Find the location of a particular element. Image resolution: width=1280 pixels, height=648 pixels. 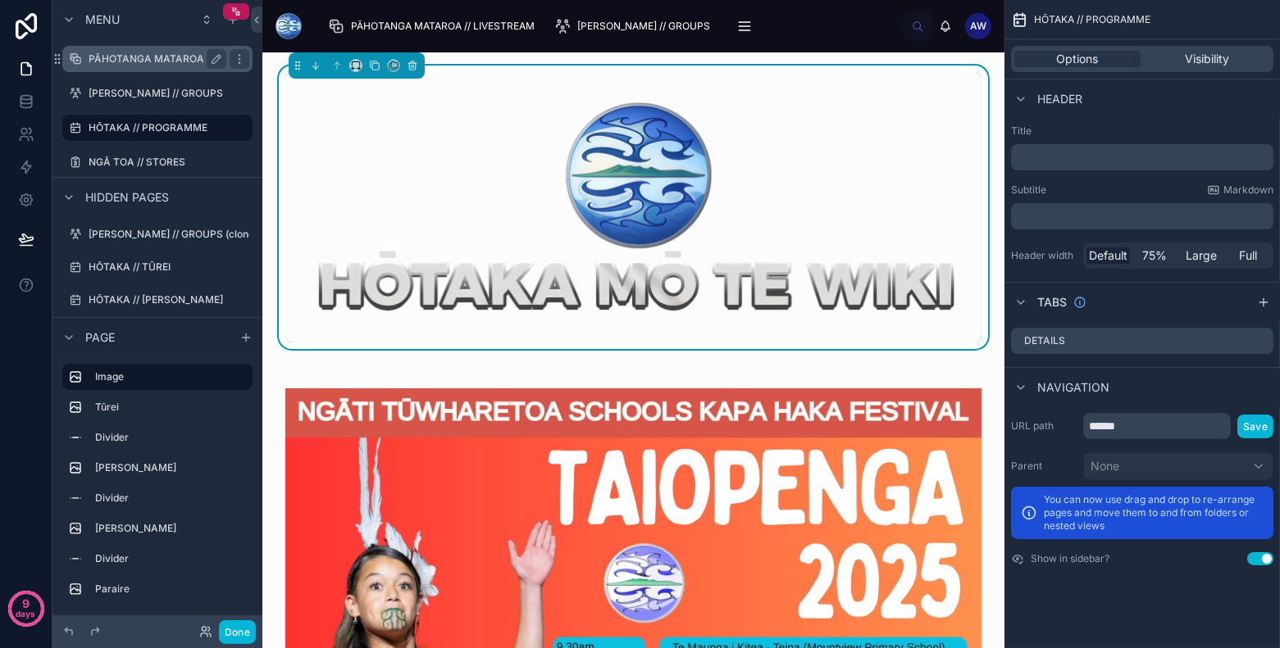

span: Markdown is located at coordinates (1248, 190).